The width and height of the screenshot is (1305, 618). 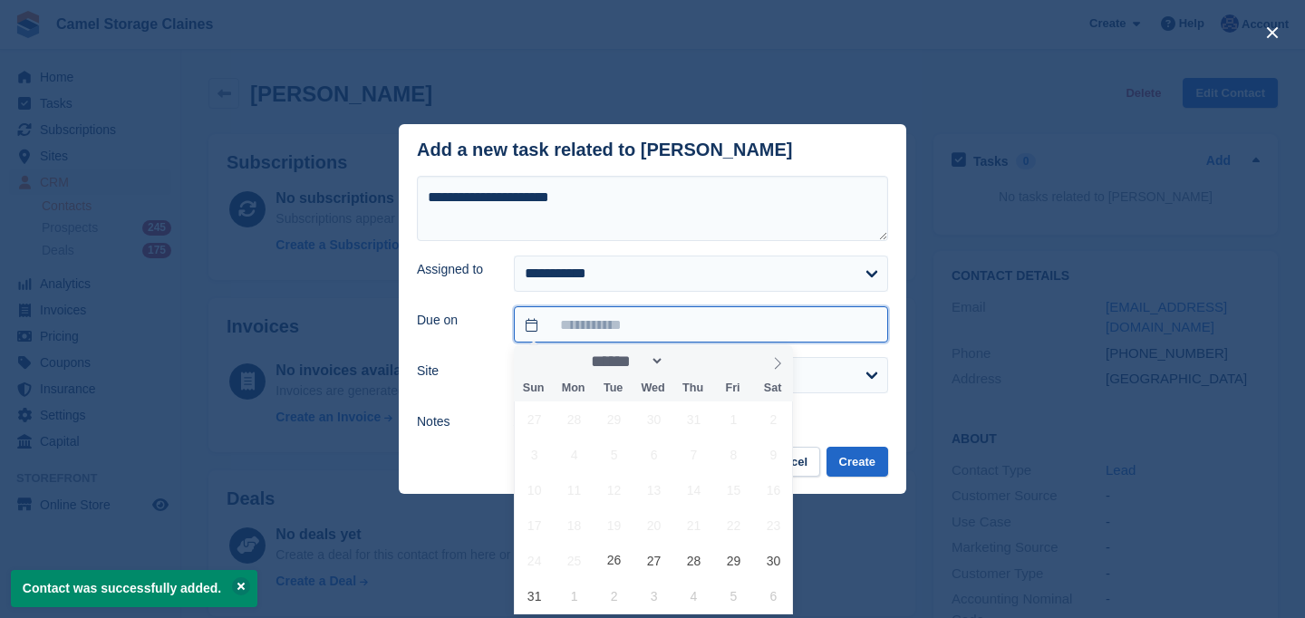 What do you see at coordinates (654, 454) in the screenshot?
I see `span: August 6, 2025` at bounding box center [654, 454].